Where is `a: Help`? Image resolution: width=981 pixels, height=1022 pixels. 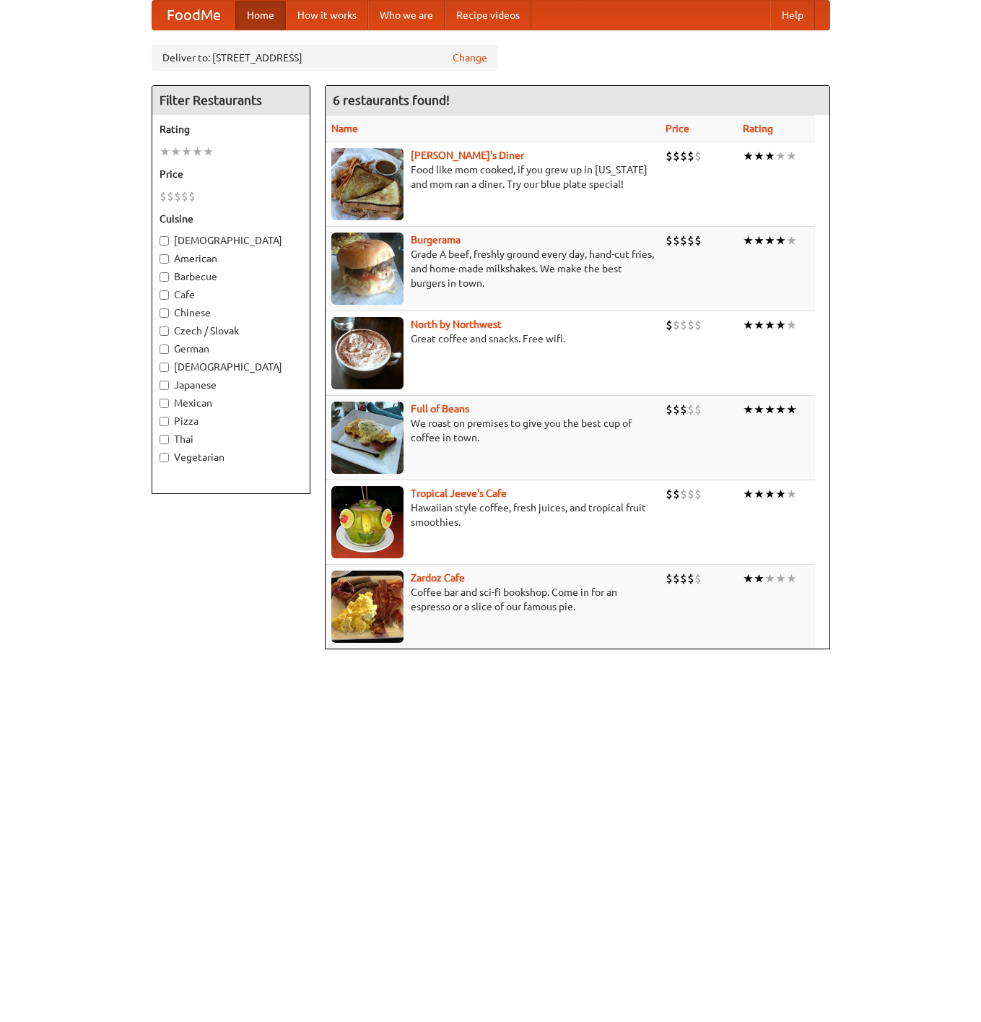
a: Help is located at coordinates (793, 15).